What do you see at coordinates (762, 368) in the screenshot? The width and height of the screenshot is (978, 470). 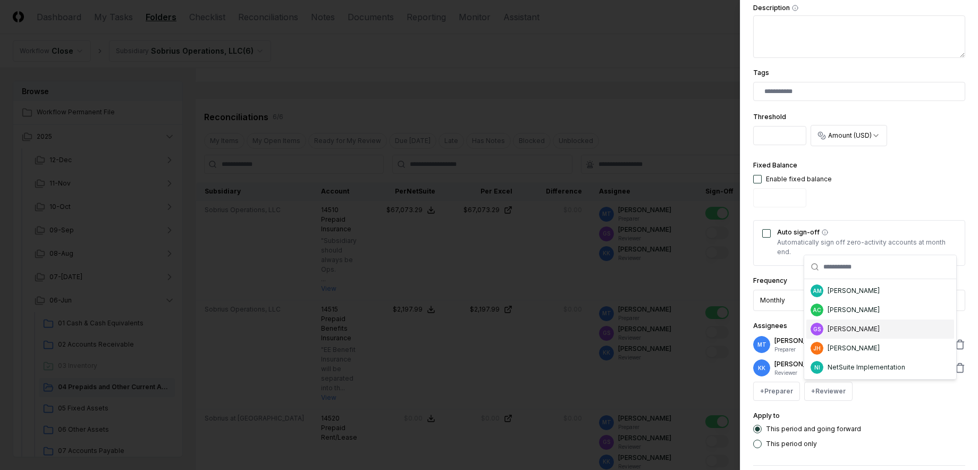 I see `span: KK` at bounding box center [762, 368].